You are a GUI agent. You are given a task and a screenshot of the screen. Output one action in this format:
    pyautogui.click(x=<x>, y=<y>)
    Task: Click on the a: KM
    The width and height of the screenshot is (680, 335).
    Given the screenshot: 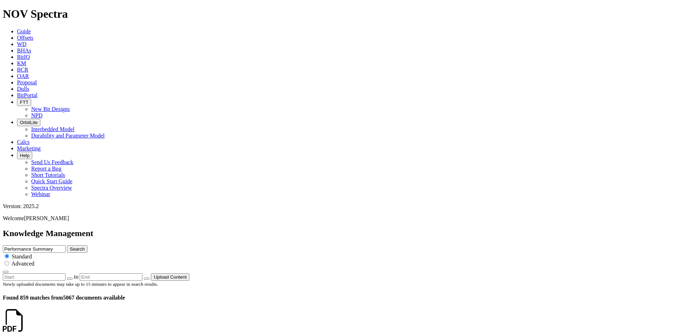 What is the action you would take?
    pyautogui.click(x=22, y=63)
    